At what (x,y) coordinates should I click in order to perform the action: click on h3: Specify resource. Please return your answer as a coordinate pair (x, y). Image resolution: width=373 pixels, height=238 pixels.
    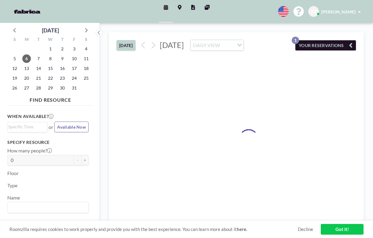
    Looking at the image, I should click on (48, 142).